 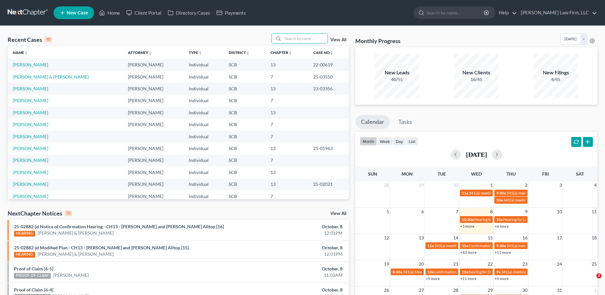 What do you see at coordinates (456, 290) in the screenshot?
I see `span: 28` at bounding box center [456, 290].